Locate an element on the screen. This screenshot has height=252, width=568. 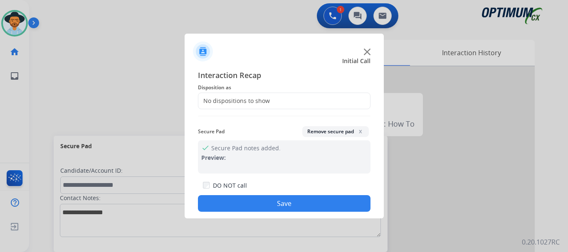
mat-icon: check is located at coordinates (205, 147).